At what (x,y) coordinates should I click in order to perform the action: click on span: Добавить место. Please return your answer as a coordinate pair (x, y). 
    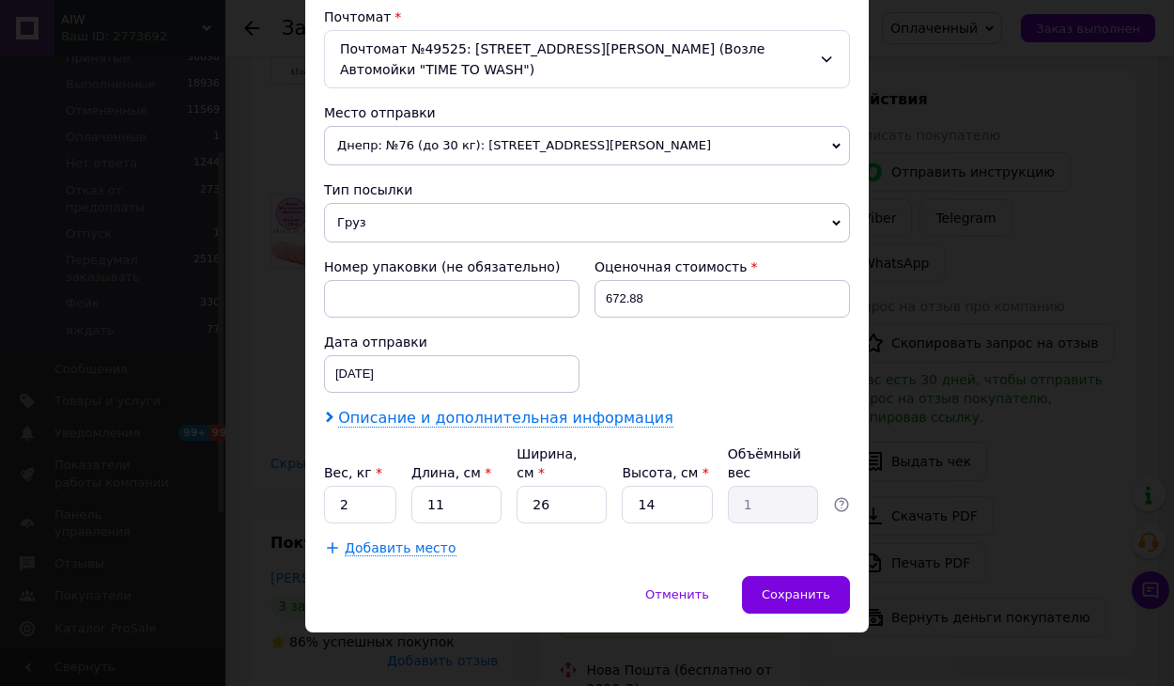
    Looking at the image, I should click on (400, 548).